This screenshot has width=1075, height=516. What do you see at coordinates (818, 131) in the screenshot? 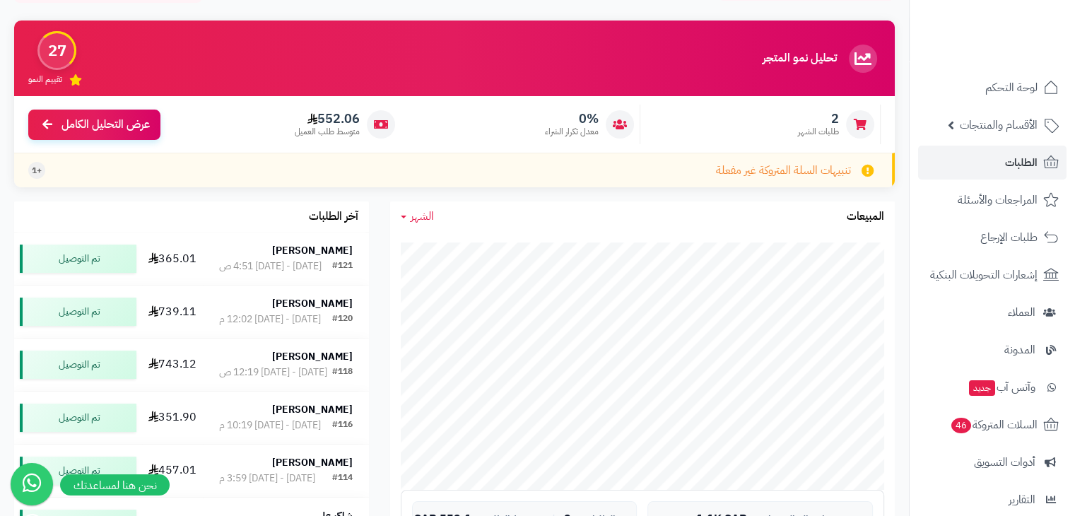
I see `span: طلبات الشهر` at bounding box center [818, 131].